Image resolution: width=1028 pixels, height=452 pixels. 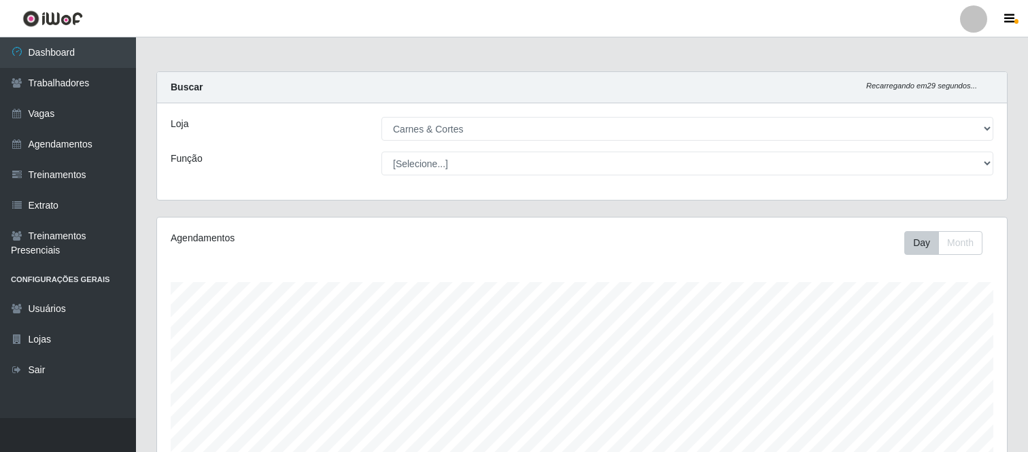 What do you see at coordinates (948, 243) in the screenshot?
I see `div: Toolbar with button groups` at bounding box center [948, 243].